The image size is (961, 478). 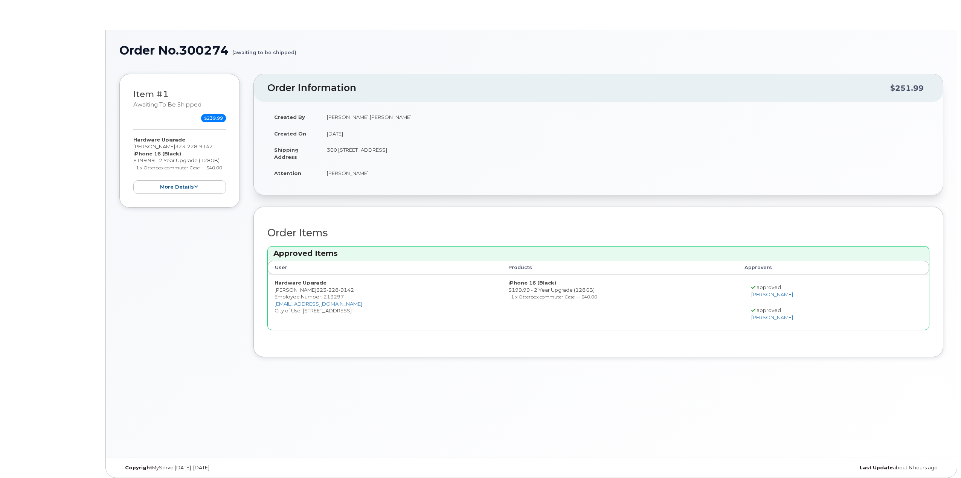 What do you see at coordinates (286, 153) in the screenshot?
I see `strong: Shipping Address` at bounding box center [286, 153].